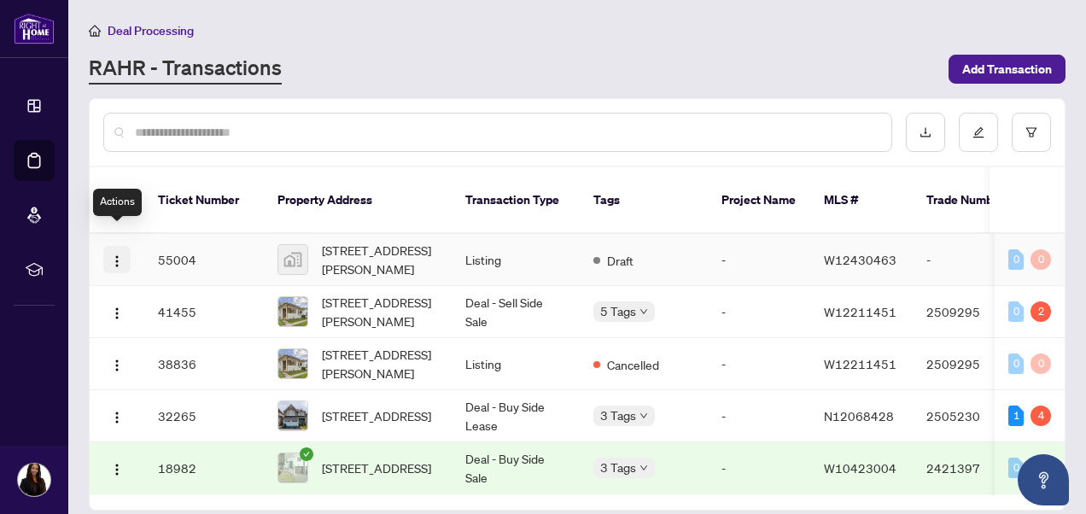 The image size is (1086, 514). Describe the element at coordinates (972, 201) in the screenshot. I see `th: Trade Number` at that location.